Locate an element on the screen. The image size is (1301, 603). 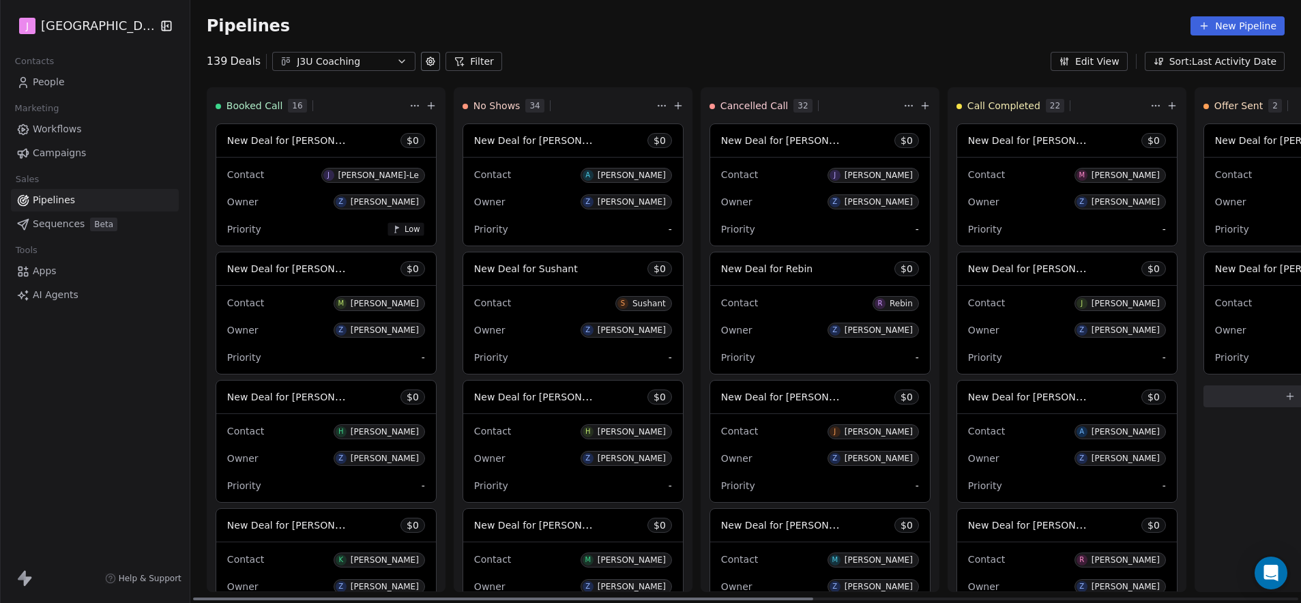
span: Tools is located at coordinates (26, 250).